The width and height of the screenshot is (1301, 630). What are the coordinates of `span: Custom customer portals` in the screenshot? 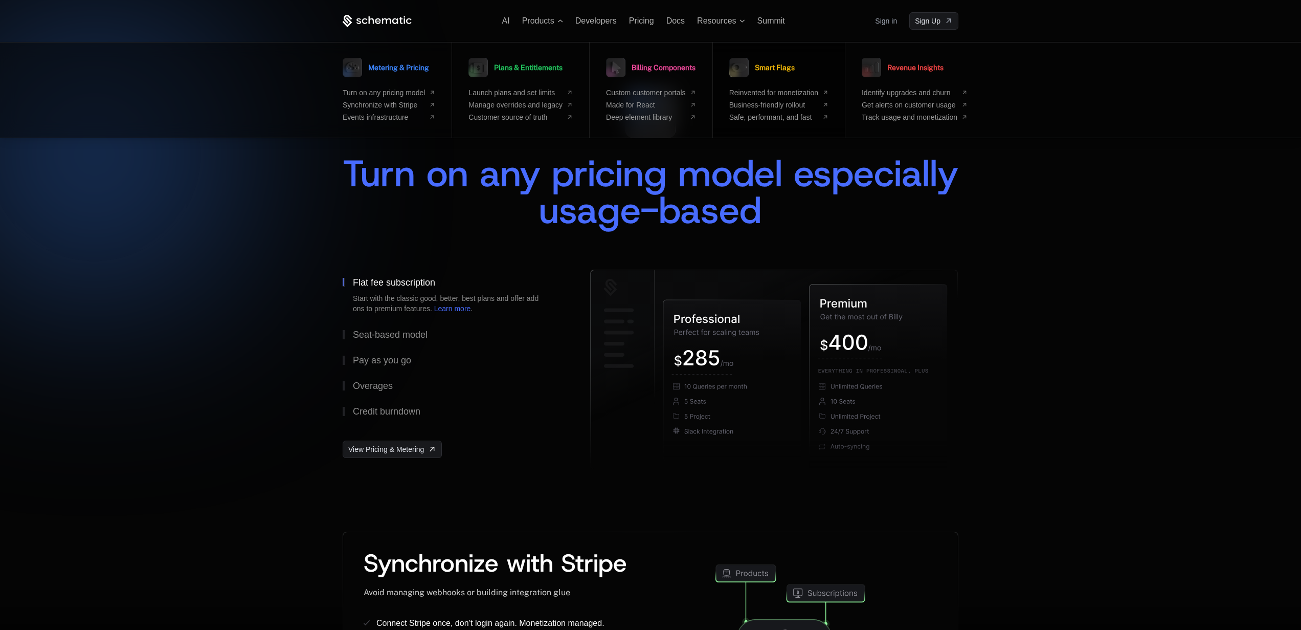 It's located at (646, 93).